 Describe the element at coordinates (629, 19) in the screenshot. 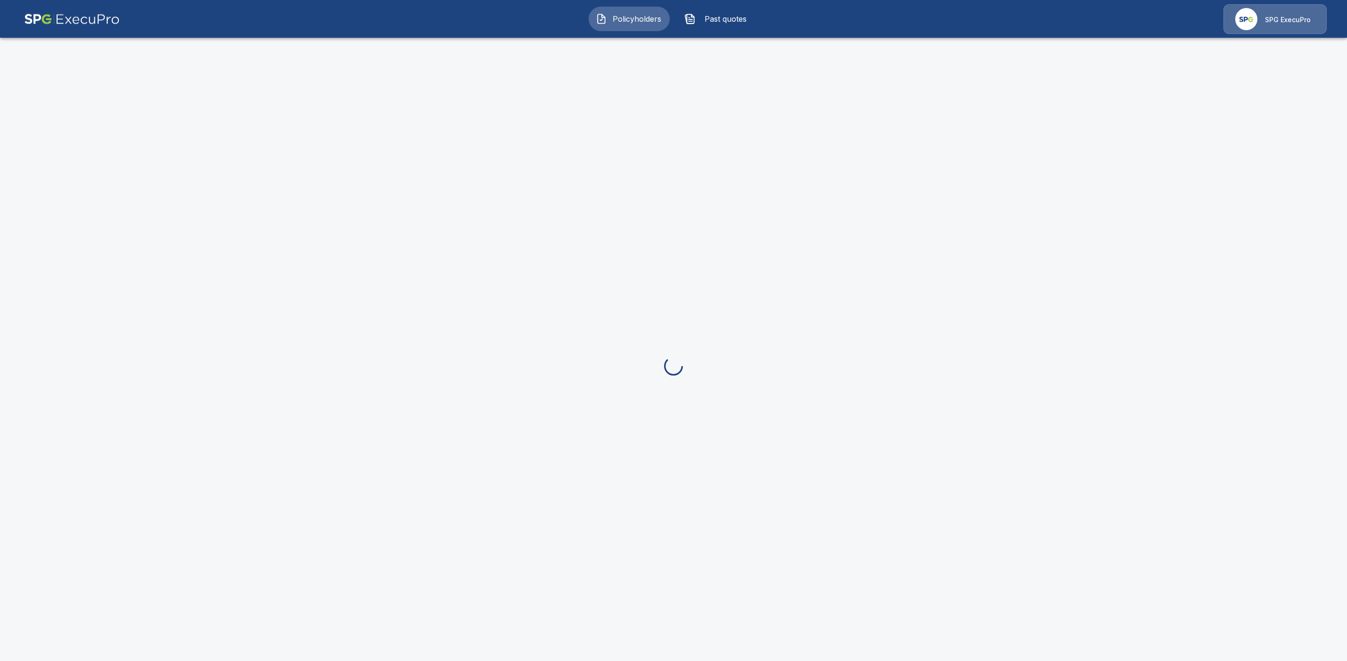

I see `button: Policyholders IconPolicyholders` at that location.